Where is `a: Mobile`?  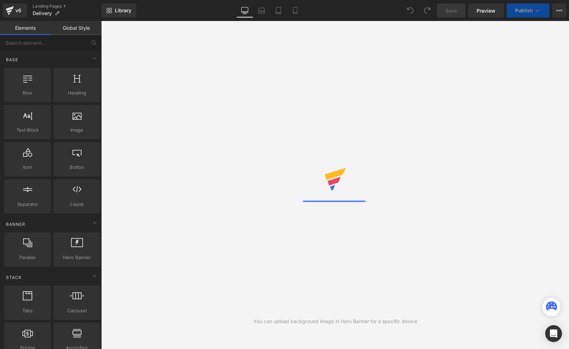
a: Mobile is located at coordinates (295, 11).